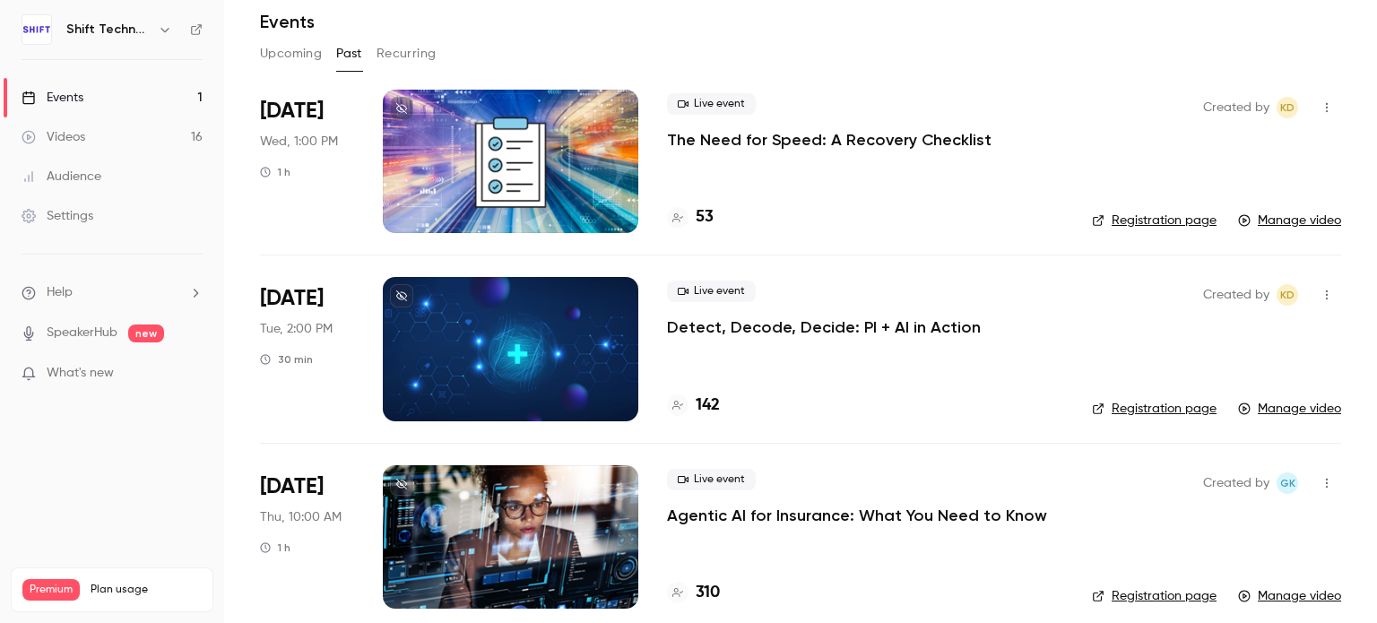 The height and width of the screenshot is (623, 1377). I want to click on div: 30 min, so click(286, 359).